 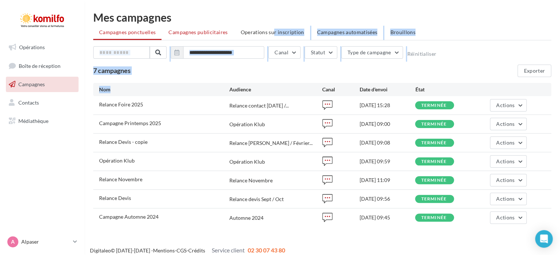 I want to click on span: Campagnes, so click(x=32, y=84).